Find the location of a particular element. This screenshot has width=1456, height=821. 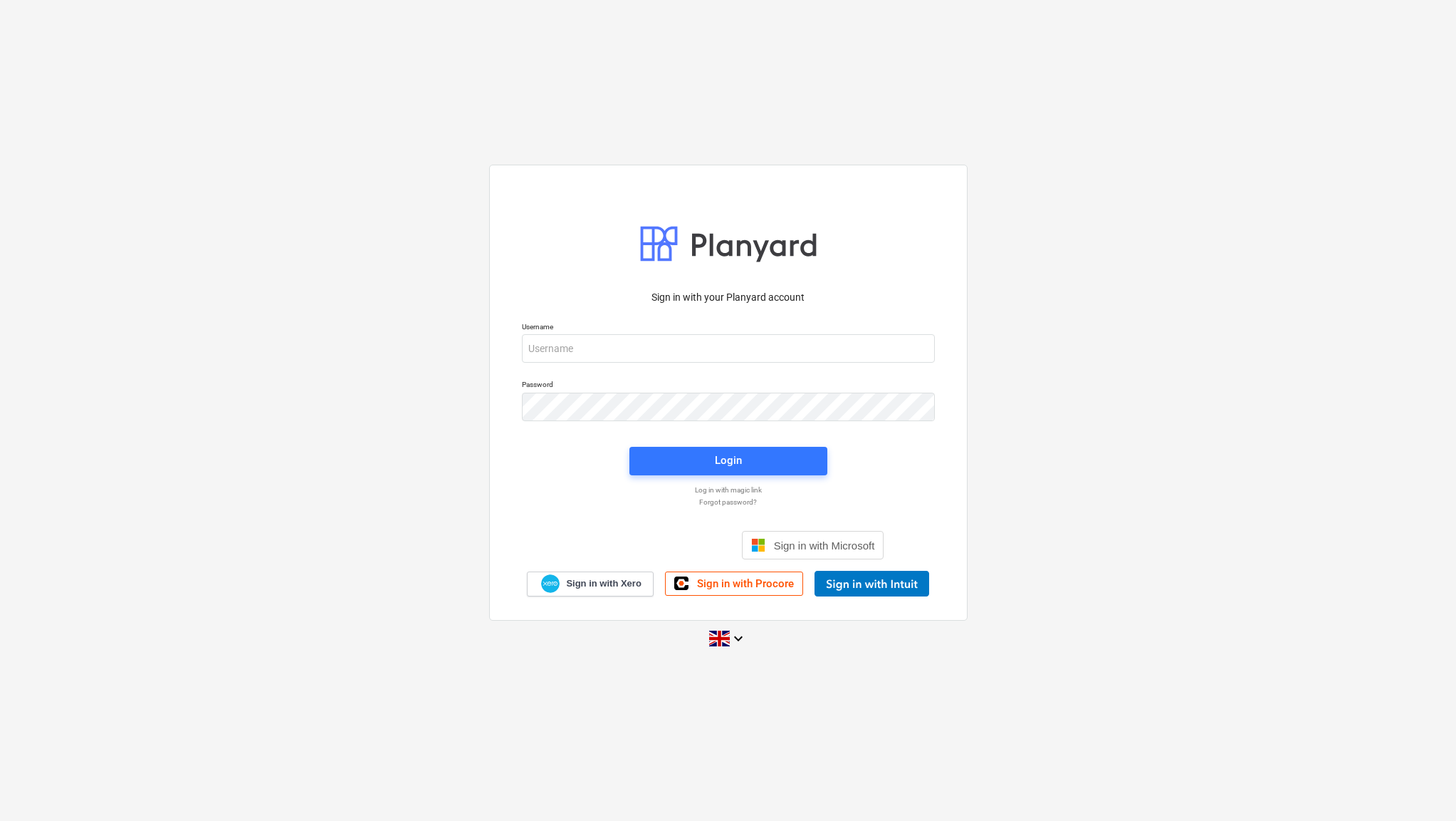

a: Sign in with Procore is located at coordinates (734, 583).